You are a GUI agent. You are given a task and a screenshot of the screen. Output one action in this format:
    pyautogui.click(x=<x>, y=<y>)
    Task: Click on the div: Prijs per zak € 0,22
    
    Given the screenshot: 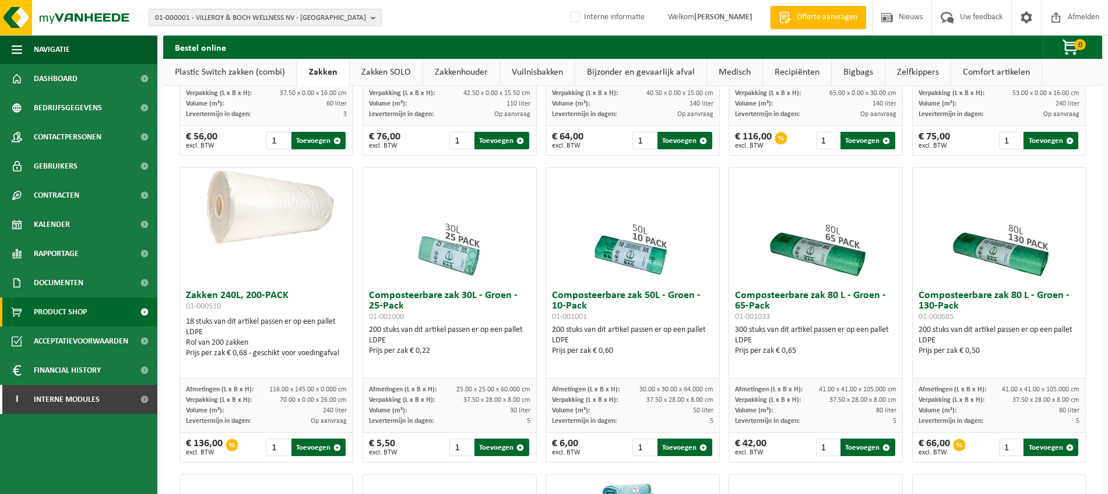 What is the action you would take?
    pyautogui.click(x=449, y=351)
    